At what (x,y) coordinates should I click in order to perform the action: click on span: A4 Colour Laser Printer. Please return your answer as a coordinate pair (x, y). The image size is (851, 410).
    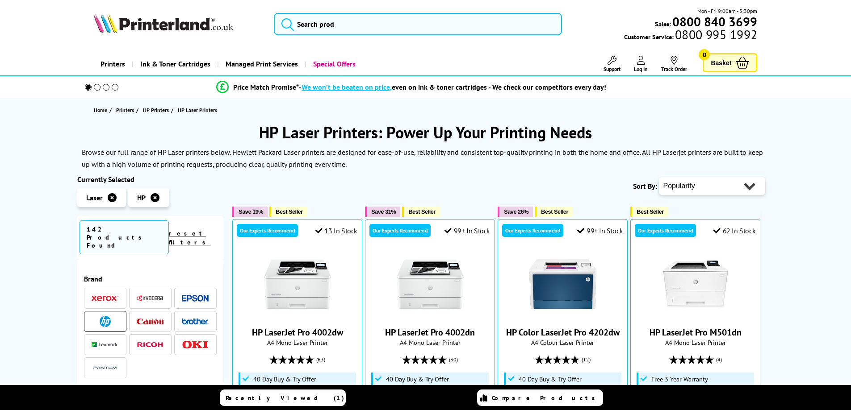
    Looking at the image, I should click on (562, 343).